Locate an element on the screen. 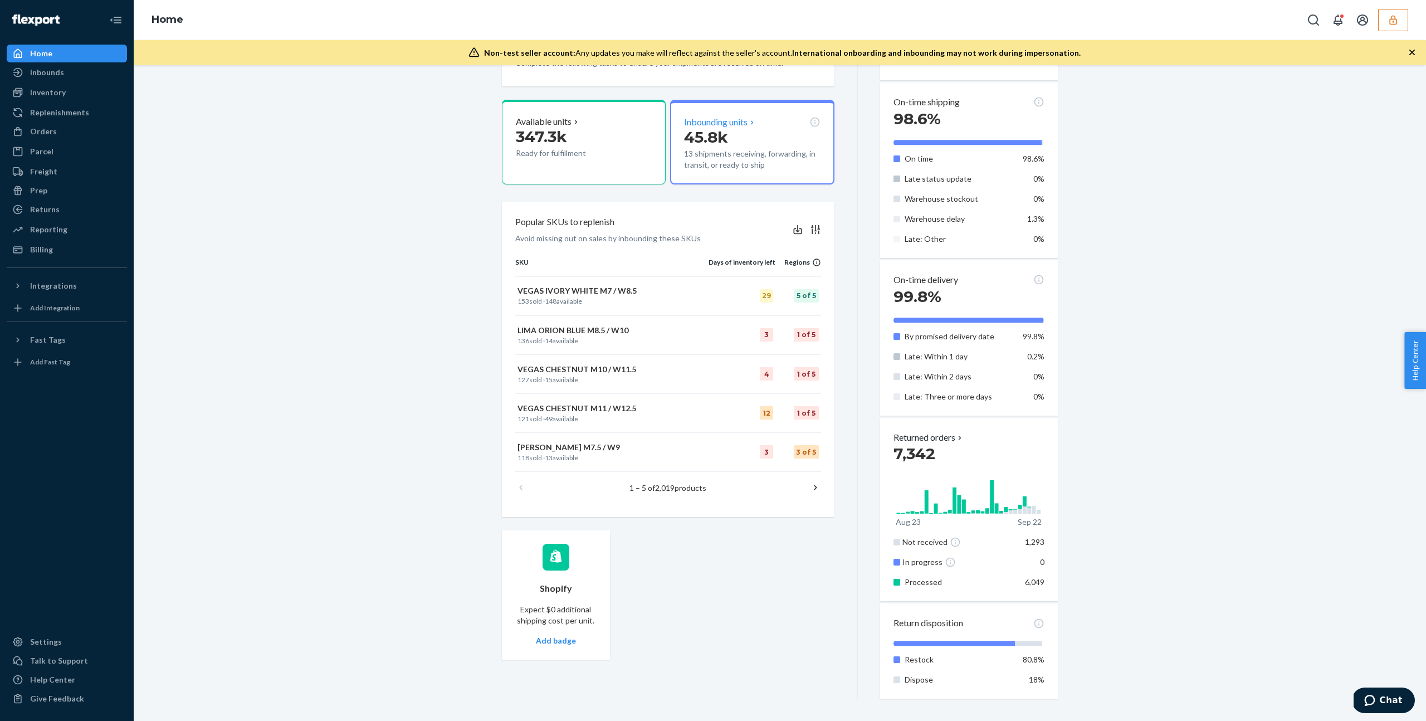  span: 136 is located at coordinates (523, 340).